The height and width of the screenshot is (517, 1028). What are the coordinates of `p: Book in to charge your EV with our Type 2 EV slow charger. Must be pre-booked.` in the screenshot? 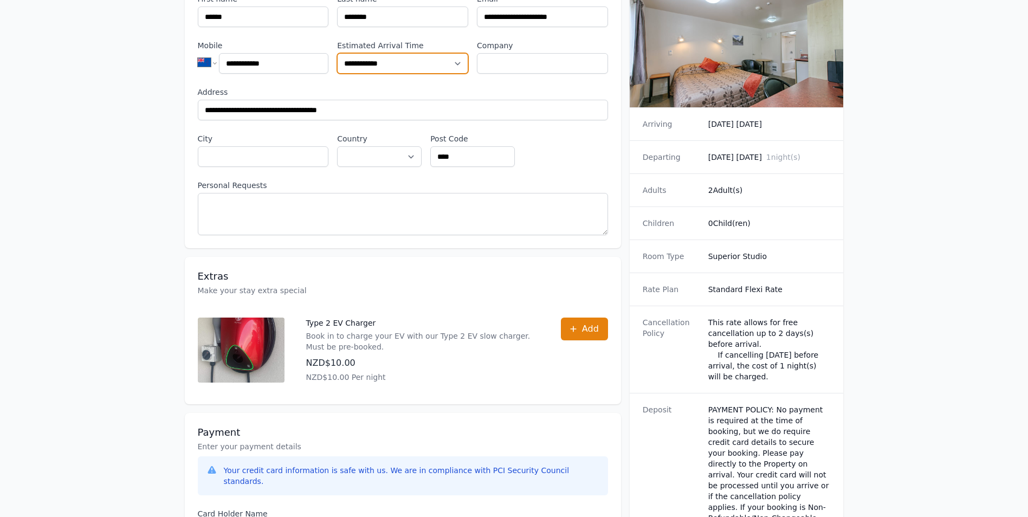 It's located at (422, 341).